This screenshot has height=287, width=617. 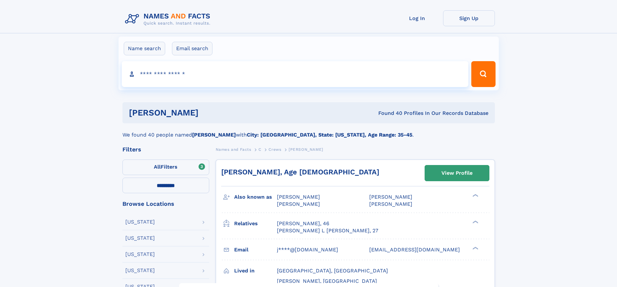 I want to click on div: View Profile, so click(x=457, y=173).